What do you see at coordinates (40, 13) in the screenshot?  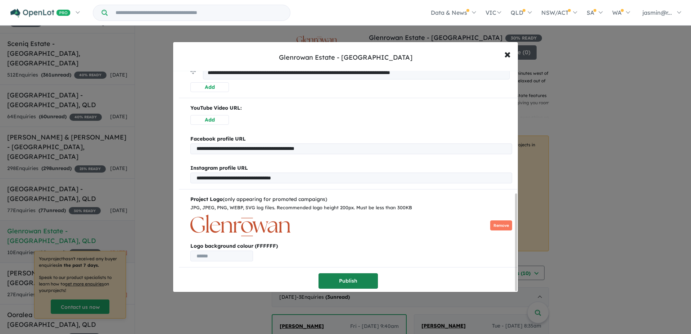 I see `img: Openlot PRO Logo White` at bounding box center [40, 13].